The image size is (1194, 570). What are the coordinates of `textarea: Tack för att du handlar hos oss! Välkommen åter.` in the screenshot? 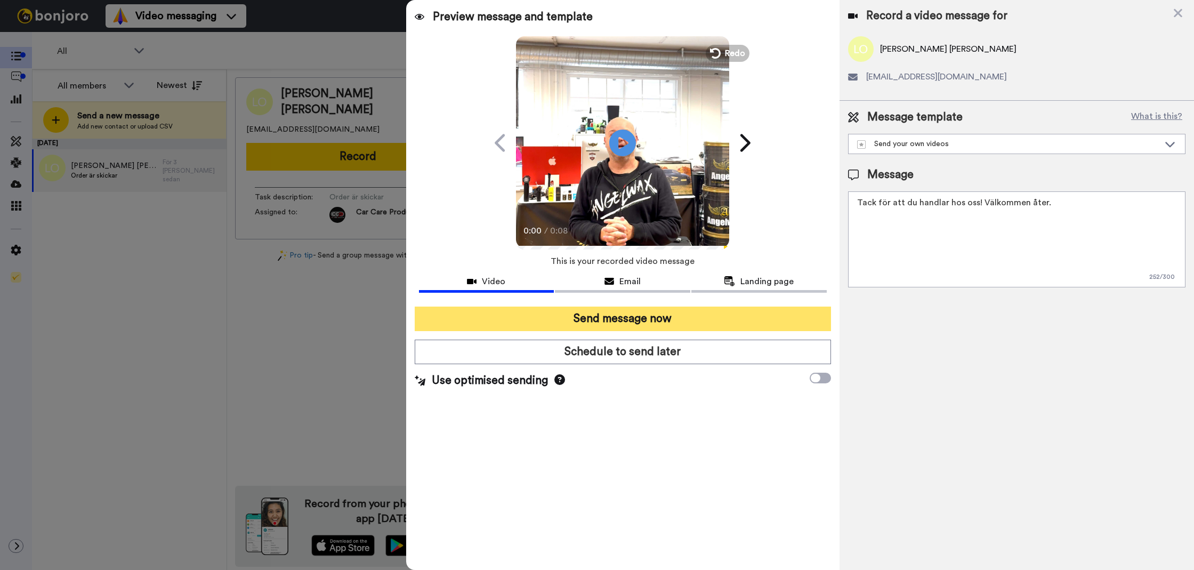 It's located at (1017, 239).